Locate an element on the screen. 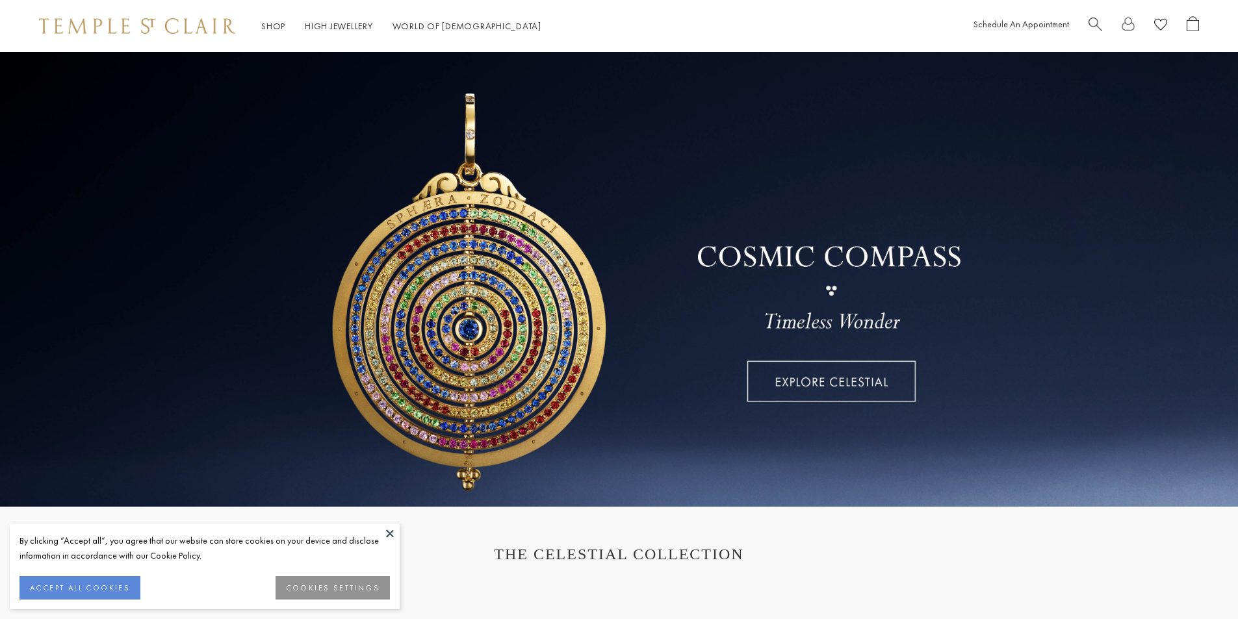 This screenshot has height=619, width=1238. a: Schedule An Appointment is located at coordinates (1021, 24).